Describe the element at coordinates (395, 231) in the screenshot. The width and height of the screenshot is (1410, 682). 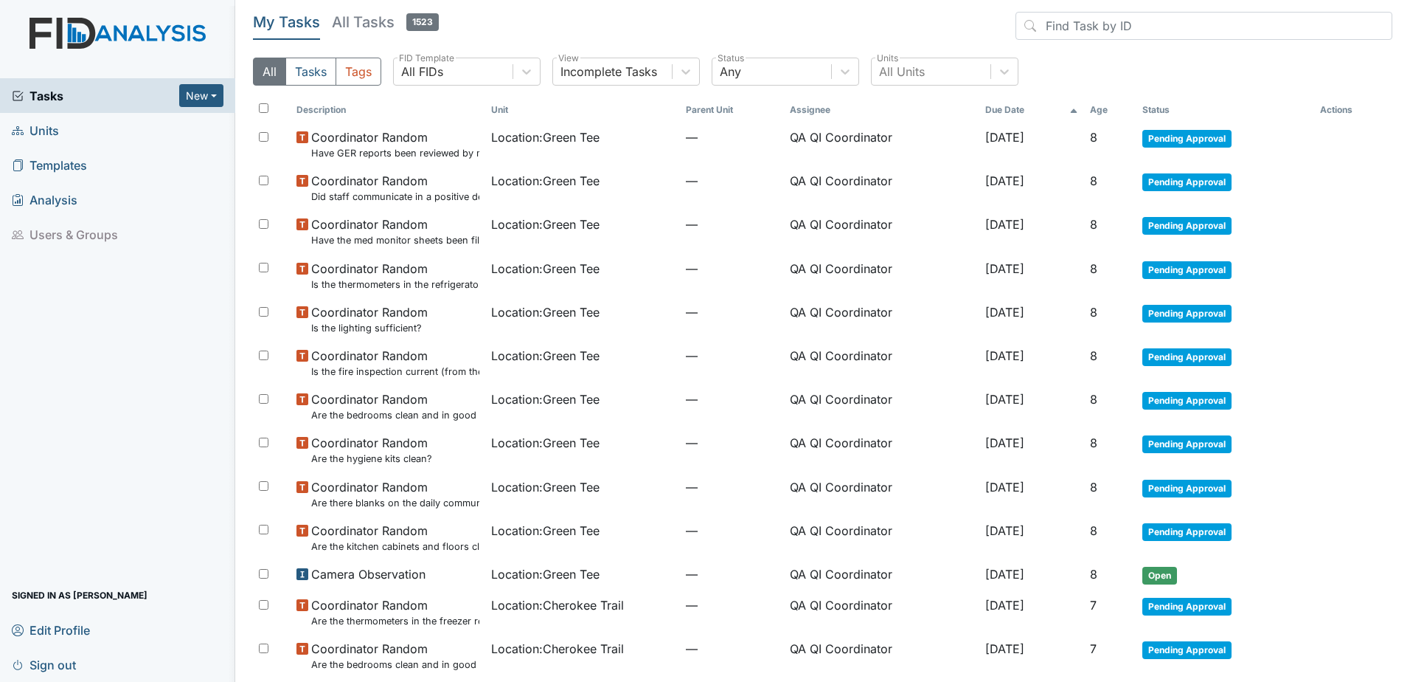
I see `span: Coordinator Random Have the med monitor sheets been filled out?` at that location.